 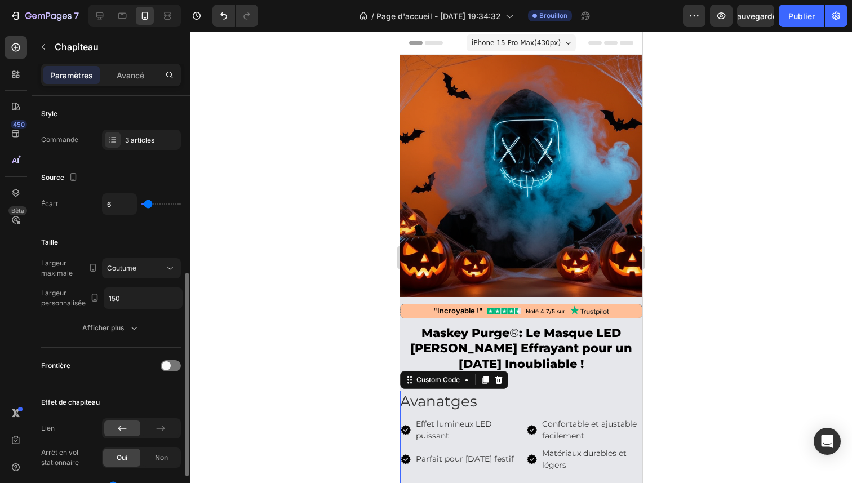 What do you see at coordinates (57, 268) in the screenshot?
I see `font: Largeur maximale` at bounding box center [57, 268].